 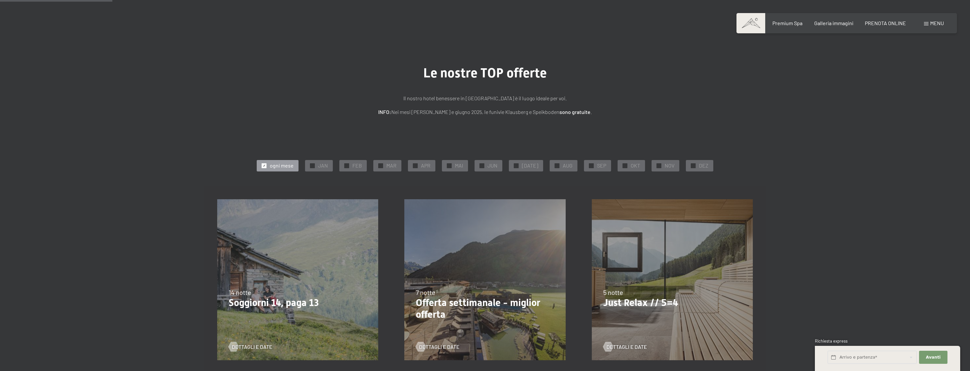 I want to click on span: JUN, so click(x=492, y=166).